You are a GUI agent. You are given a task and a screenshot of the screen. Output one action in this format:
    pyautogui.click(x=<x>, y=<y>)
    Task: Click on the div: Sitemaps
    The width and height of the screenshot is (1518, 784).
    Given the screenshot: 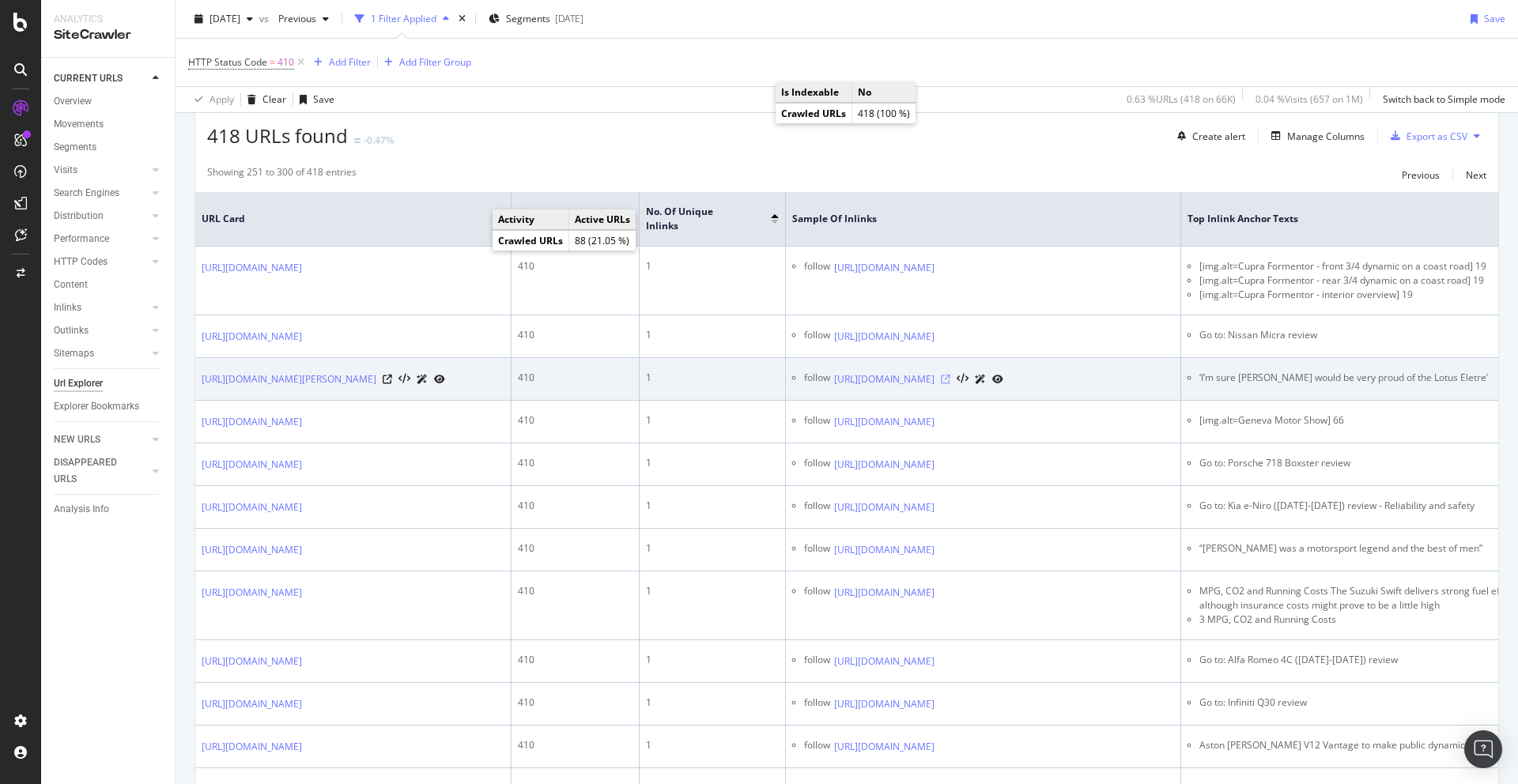 What is the action you would take?
    pyautogui.click(x=74, y=354)
    